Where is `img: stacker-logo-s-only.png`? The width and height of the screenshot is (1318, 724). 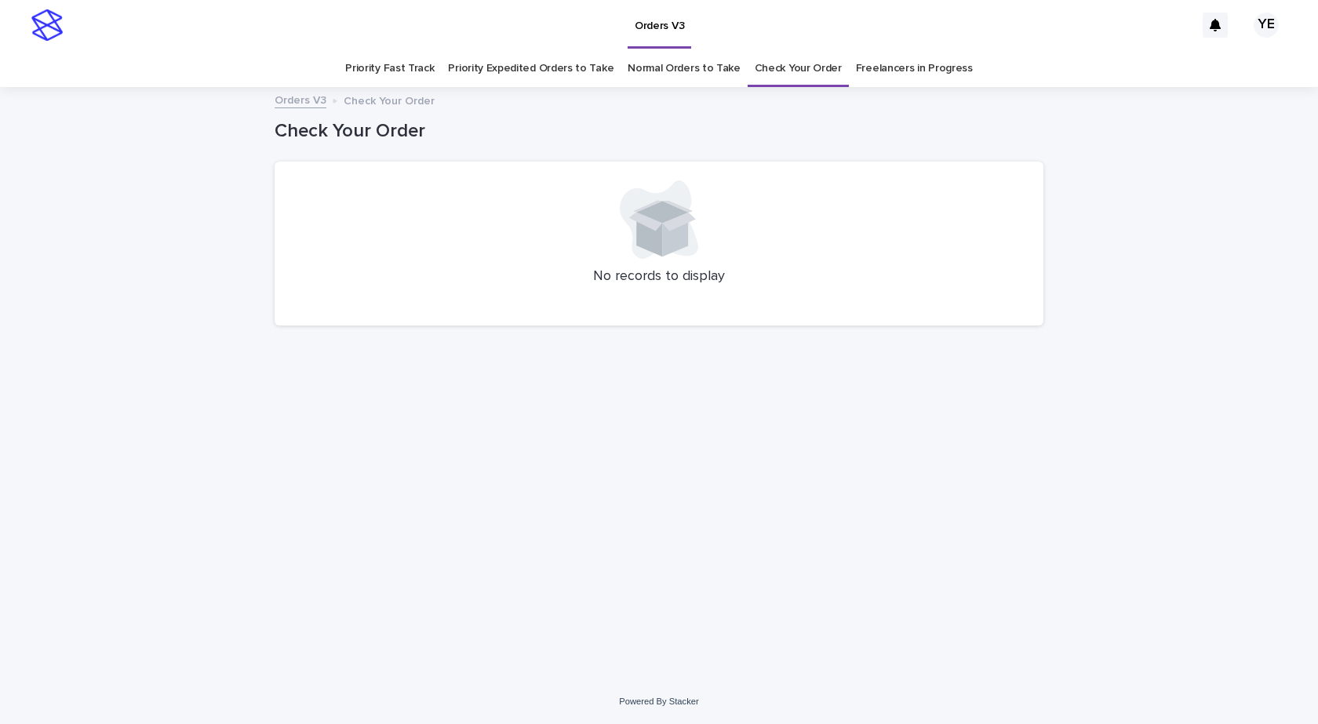
img: stacker-logo-s-only.png is located at coordinates (47, 25).